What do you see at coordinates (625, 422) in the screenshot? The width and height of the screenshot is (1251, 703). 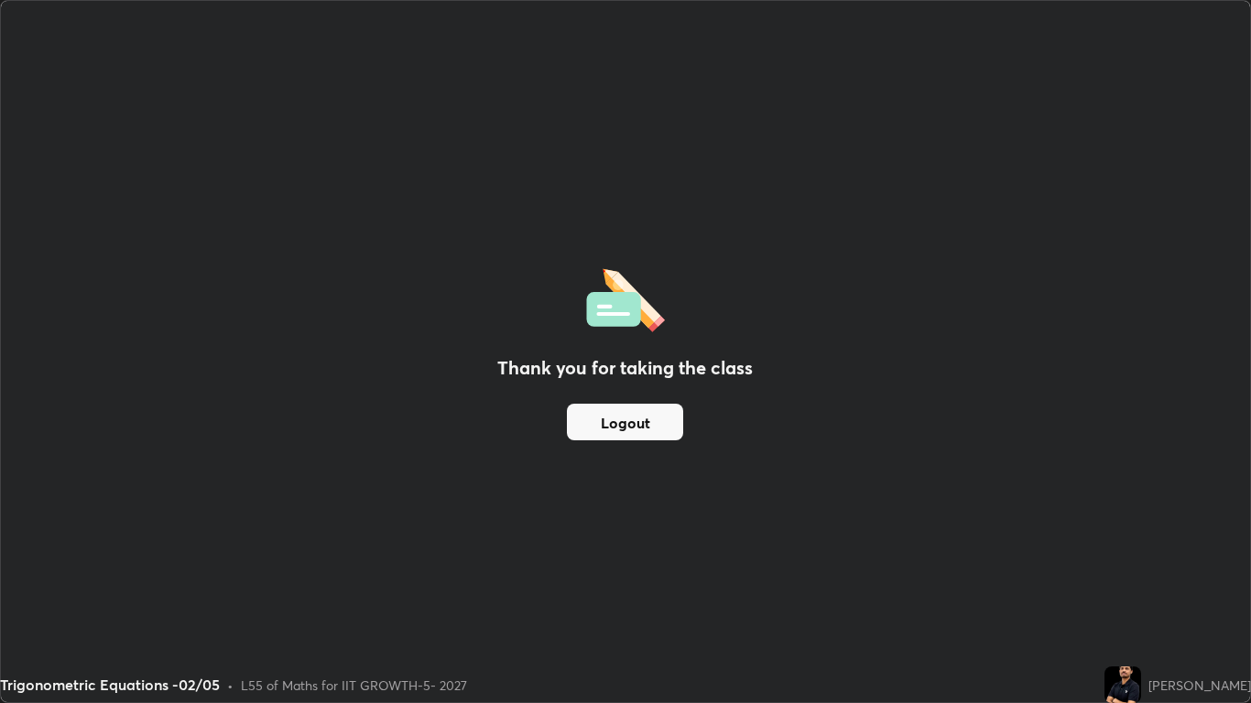 I see `button: Logout` at bounding box center [625, 422].